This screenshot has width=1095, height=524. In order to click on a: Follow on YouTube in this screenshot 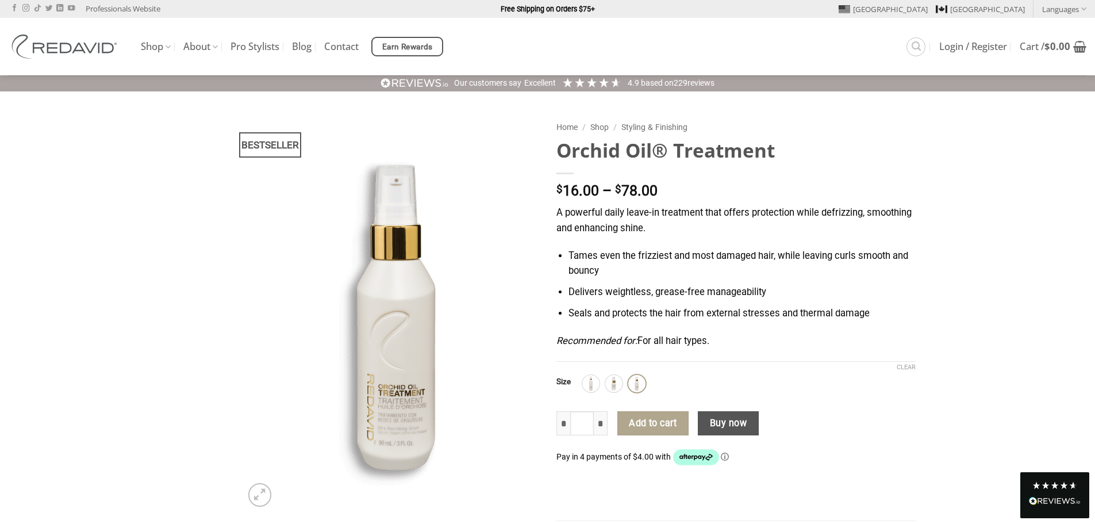, I will do `click(71, 9)`.